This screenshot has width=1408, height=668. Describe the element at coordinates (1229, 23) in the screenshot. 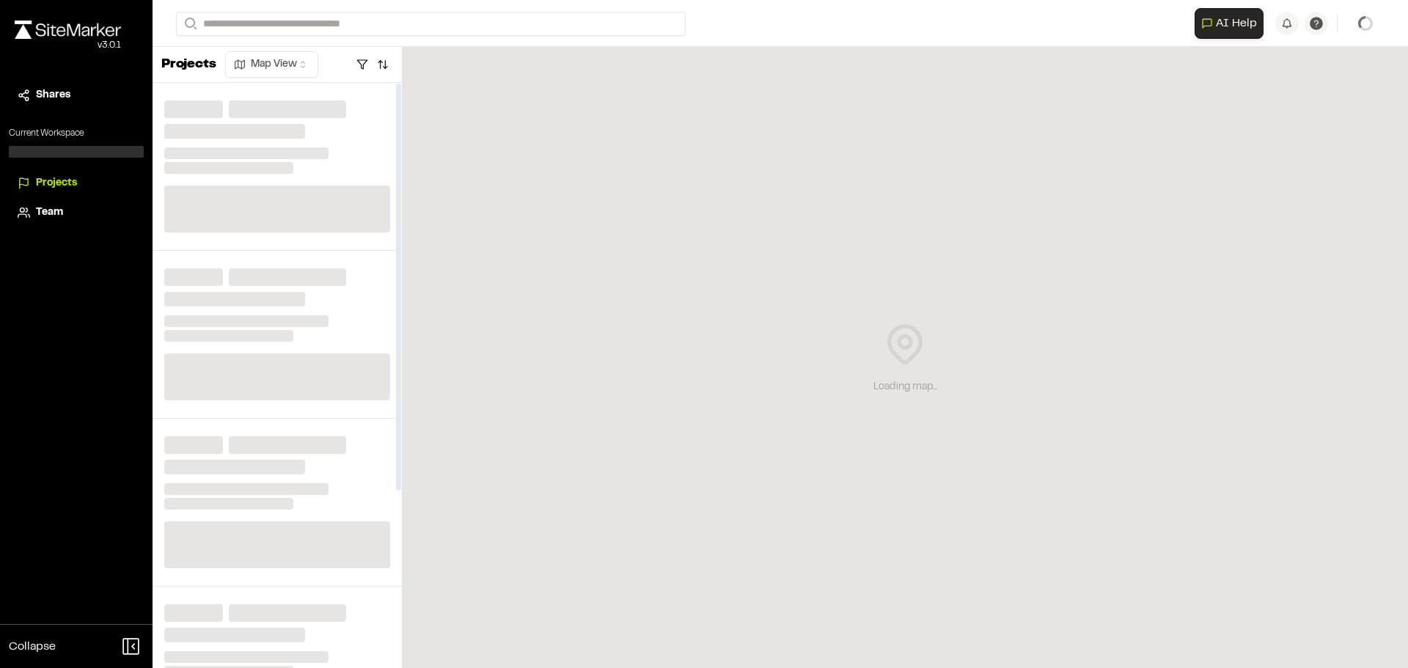

I see `button: Open AI Assistant` at that location.